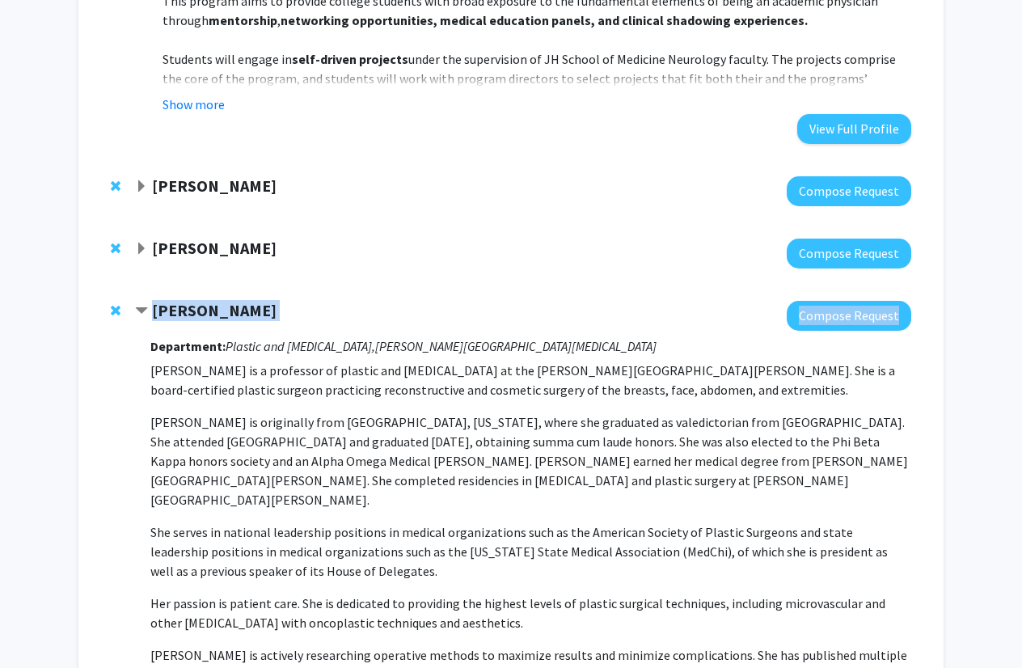  What do you see at coordinates (849, 191) in the screenshot?
I see `button: Compose Request to Robert Stevens` at bounding box center [849, 191].